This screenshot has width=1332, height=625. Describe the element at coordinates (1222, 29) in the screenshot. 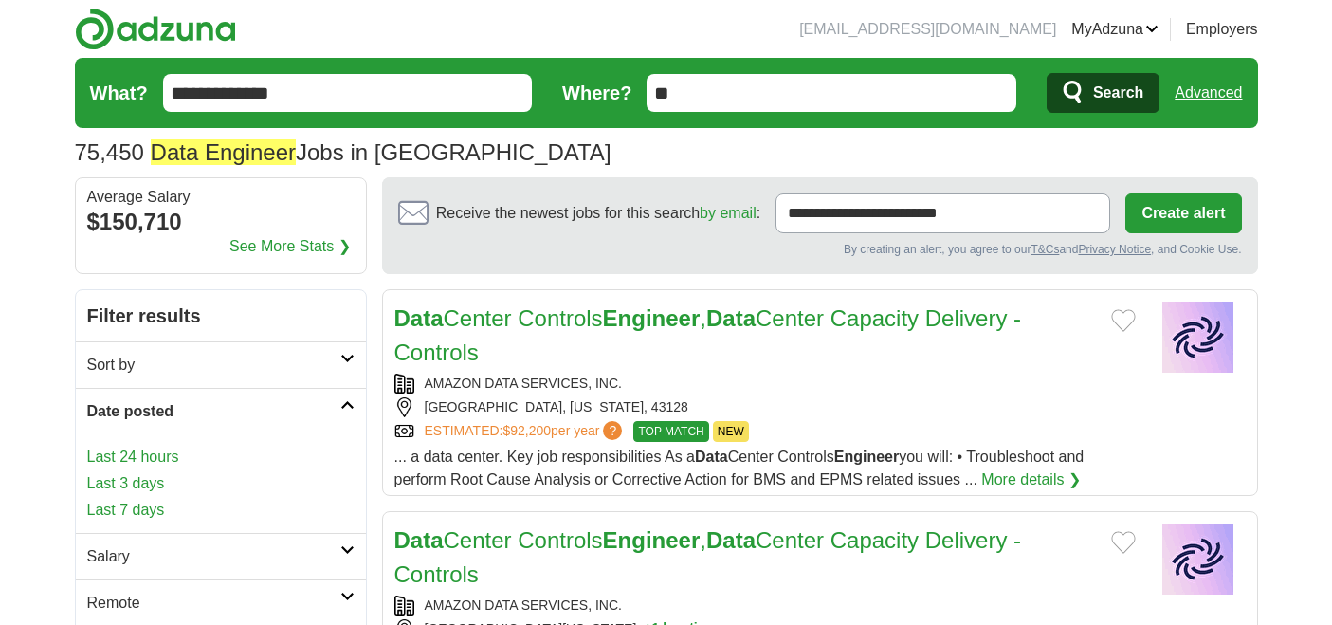

I see `a: Employers` at that location.